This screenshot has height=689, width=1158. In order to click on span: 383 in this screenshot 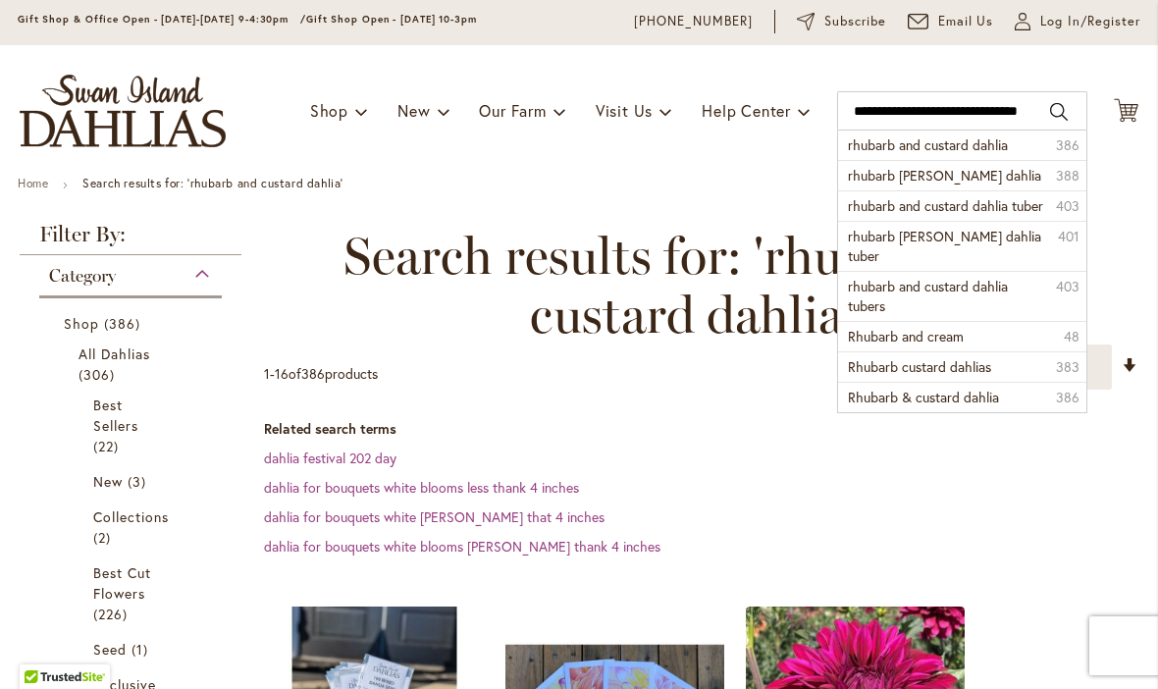, I will do `click(1067, 367)`.